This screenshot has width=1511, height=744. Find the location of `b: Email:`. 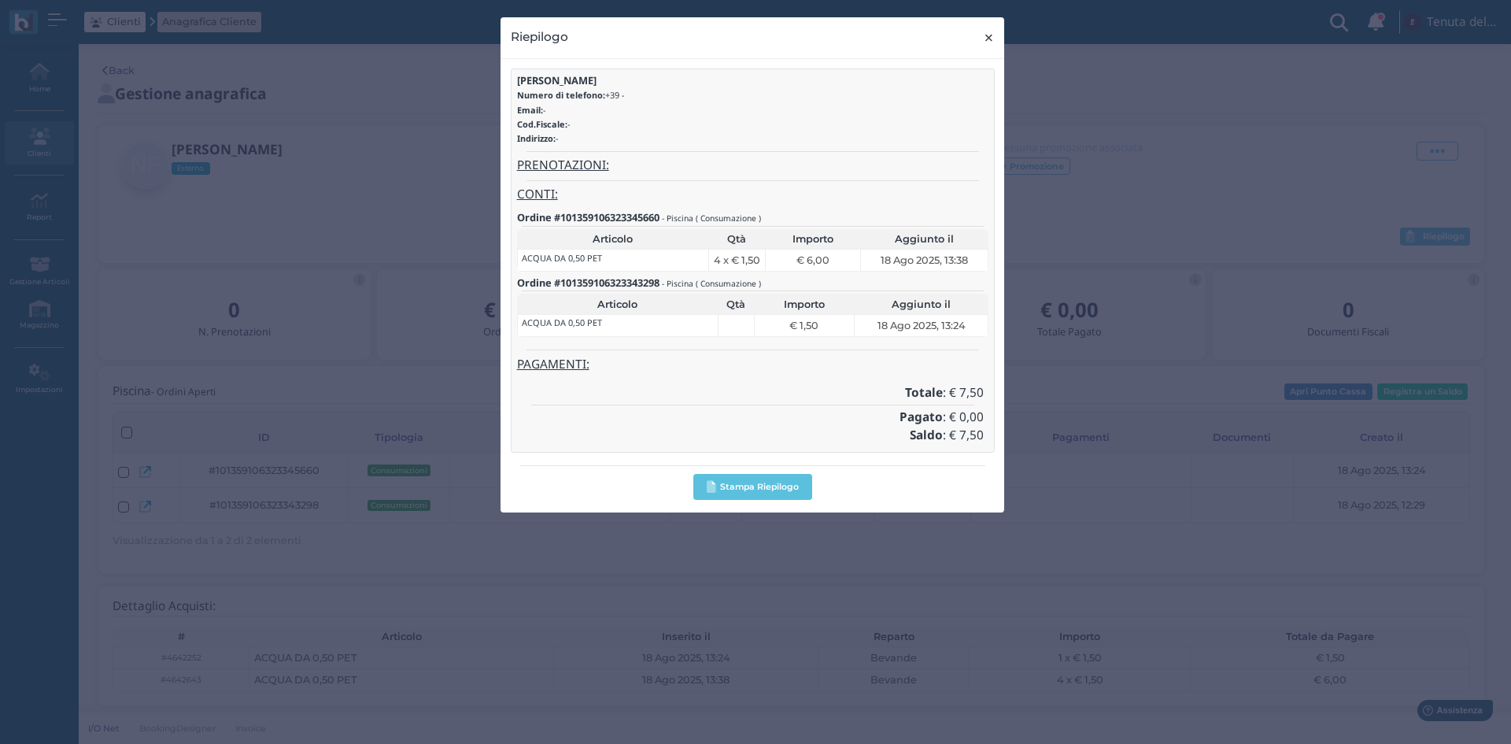

b: Email: is located at coordinates (530, 109).